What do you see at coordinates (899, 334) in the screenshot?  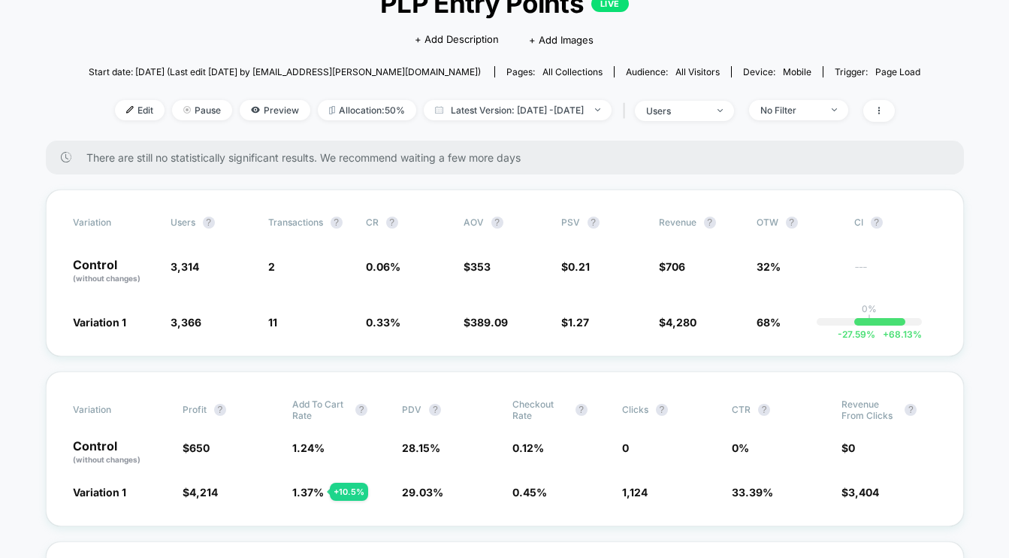 I see `span: 68.13 %` at bounding box center [899, 334].